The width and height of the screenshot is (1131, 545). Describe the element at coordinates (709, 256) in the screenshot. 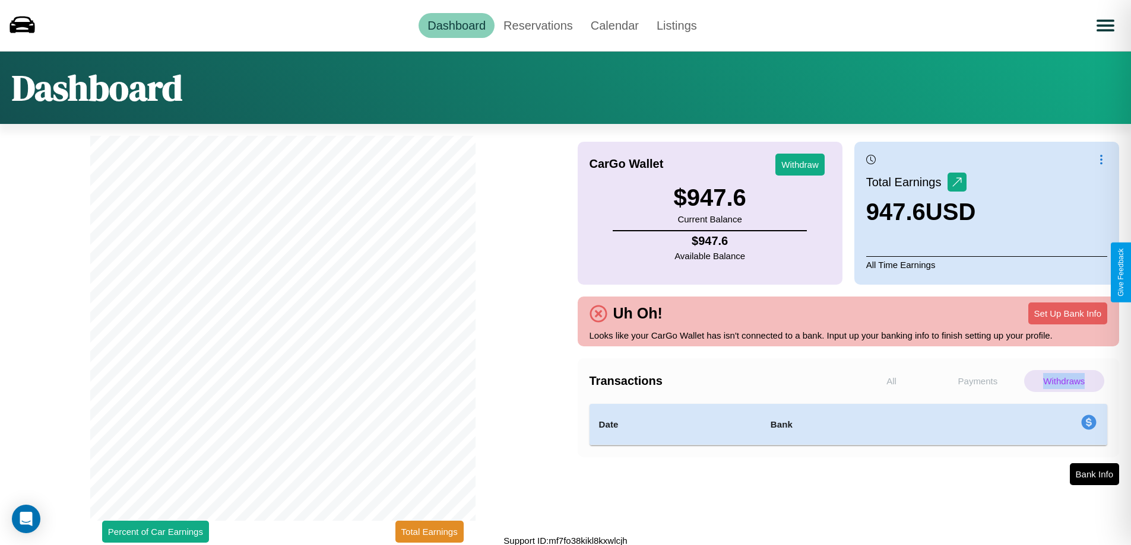

I see `p: Available Balance` at that location.